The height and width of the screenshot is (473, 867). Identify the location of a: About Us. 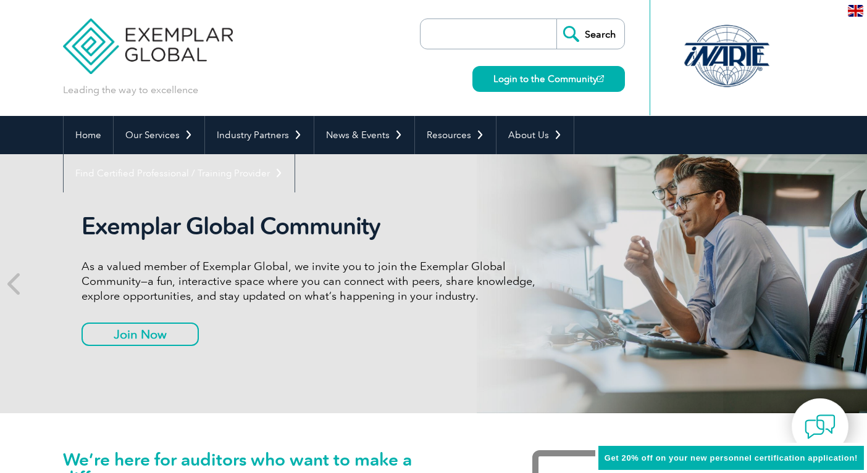
(534, 135).